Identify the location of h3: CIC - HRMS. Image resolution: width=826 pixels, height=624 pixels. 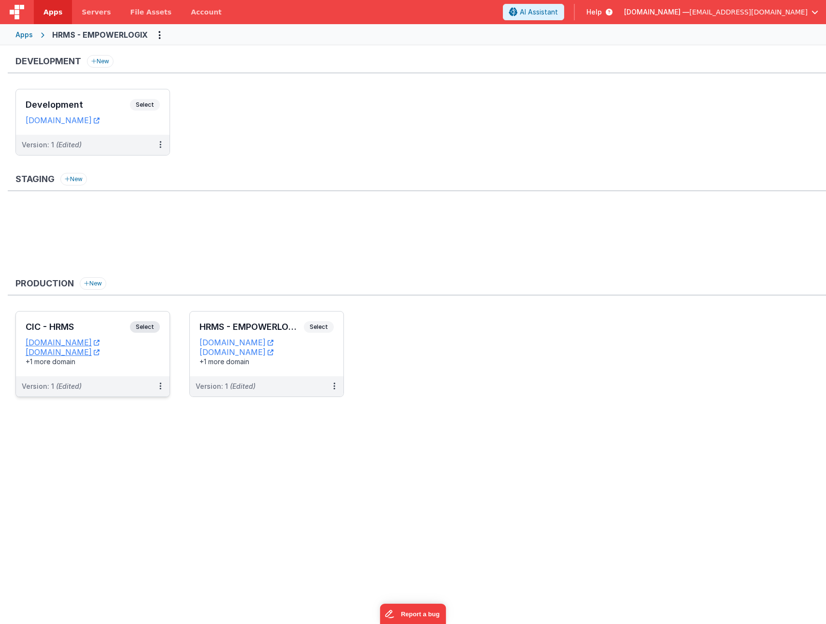
(78, 327).